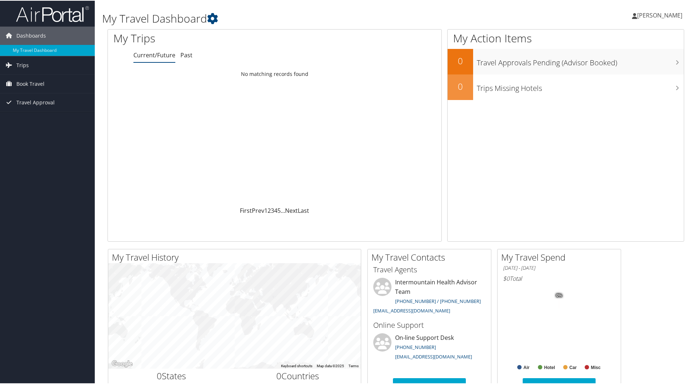  What do you see at coordinates (23, 65) in the screenshot?
I see `span: Trips` at bounding box center [23, 65].